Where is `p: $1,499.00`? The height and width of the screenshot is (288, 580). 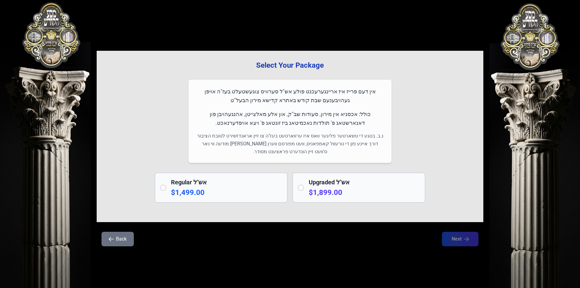
p: $1,499.00 is located at coordinates (226, 192).